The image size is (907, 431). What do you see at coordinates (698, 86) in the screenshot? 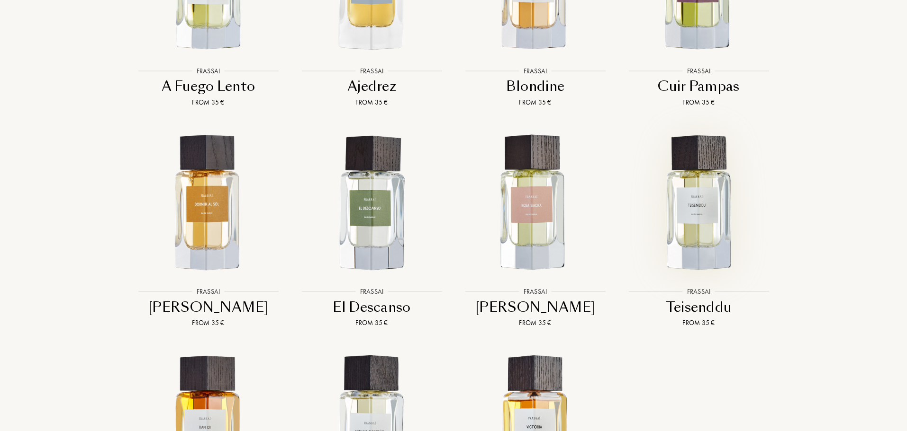
I see `div: Cuir Pampas` at bounding box center [698, 86].